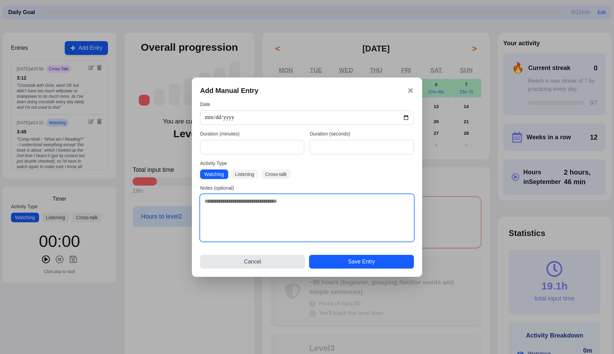 This screenshot has width=614, height=354. What do you see at coordinates (245, 174) in the screenshot?
I see `button: Listening` at bounding box center [245, 174].